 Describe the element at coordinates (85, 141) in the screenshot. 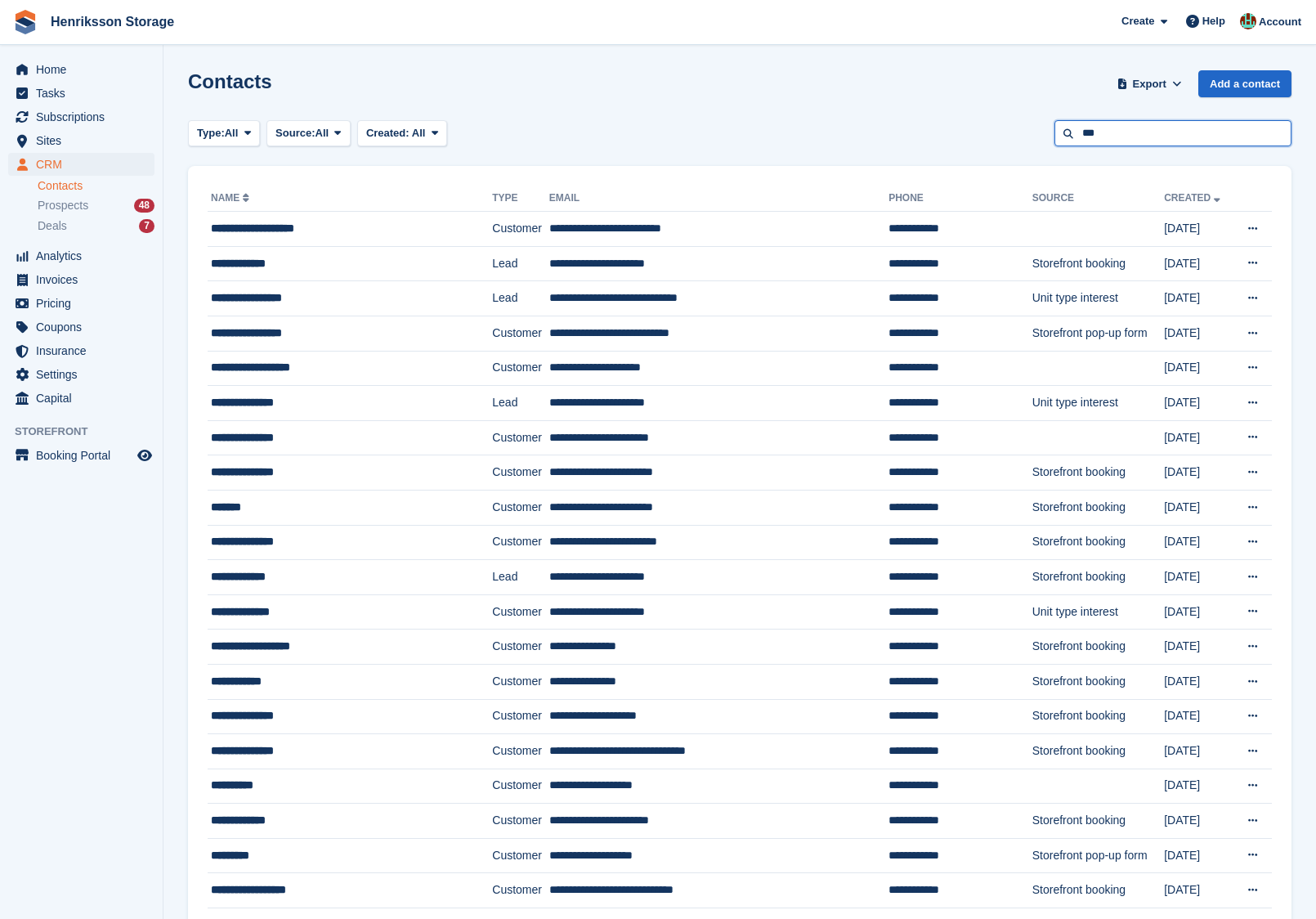

I see `span: Sites` at that location.